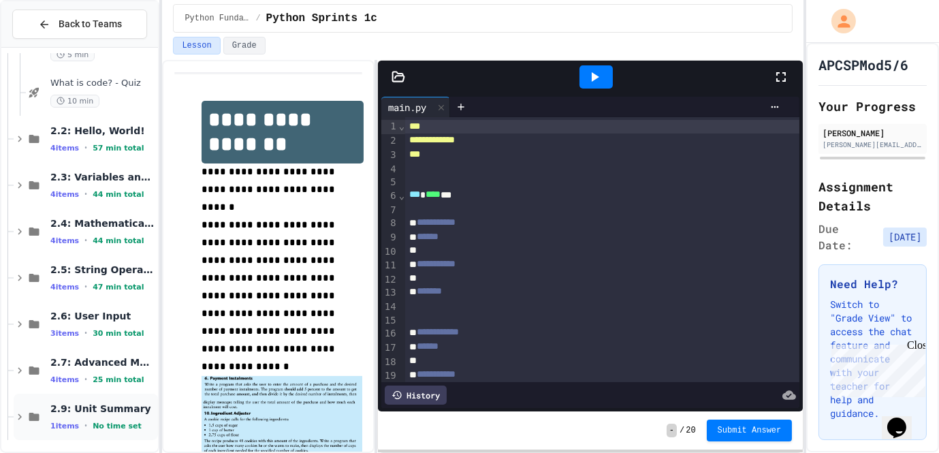 The width and height of the screenshot is (939, 453). What do you see at coordinates (72, 54) in the screenshot?
I see `span: 5 min` at bounding box center [72, 54].